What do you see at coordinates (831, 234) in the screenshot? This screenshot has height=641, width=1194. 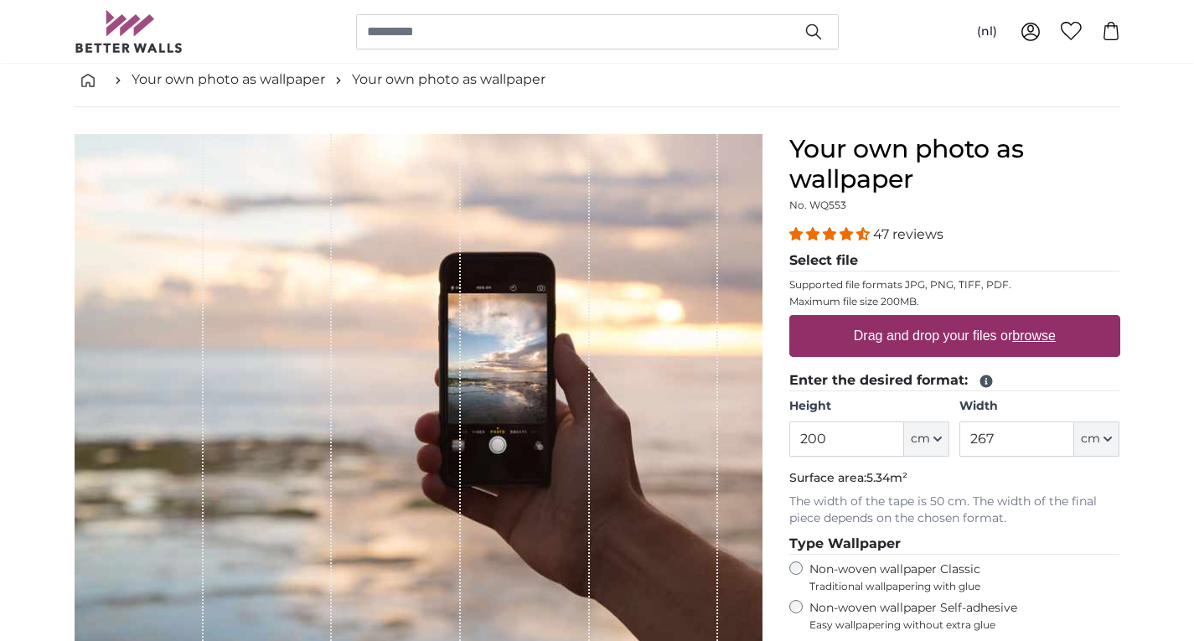 I see `span: 4.38 stars` at bounding box center [831, 234].